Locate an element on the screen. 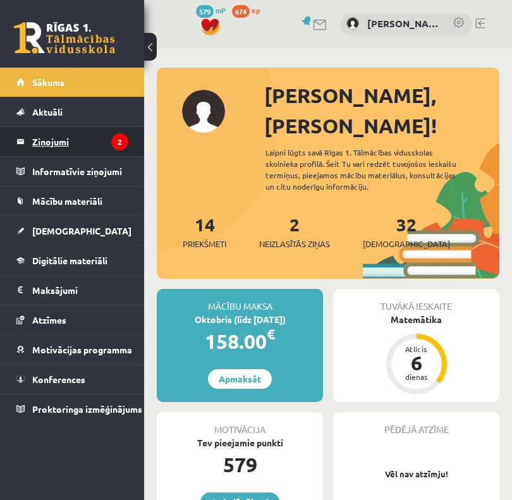  a: 674 xp is located at coordinates (249, 10).